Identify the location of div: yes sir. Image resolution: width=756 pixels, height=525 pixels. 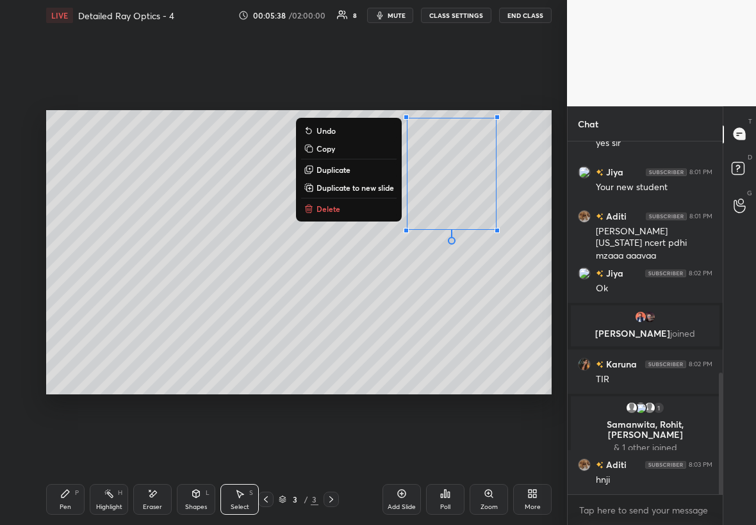
(654, 143).